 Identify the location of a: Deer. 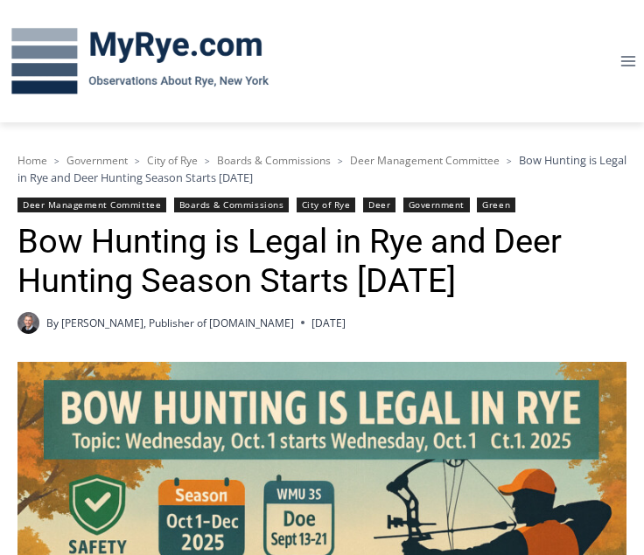
(379, 205).